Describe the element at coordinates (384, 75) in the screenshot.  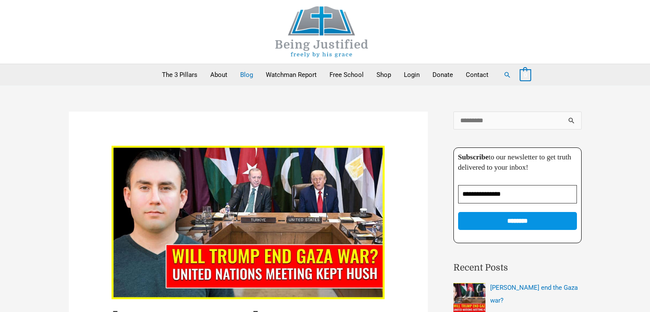
I see `a: Shop` at that location.